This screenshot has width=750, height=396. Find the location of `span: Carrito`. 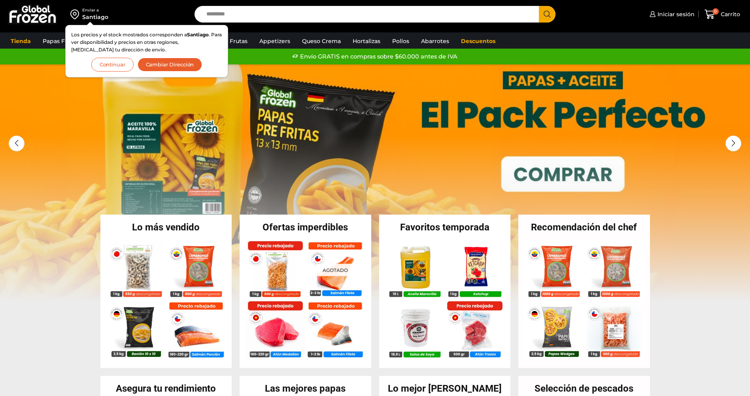

span: Carrito is located at coordinates (729, 14).